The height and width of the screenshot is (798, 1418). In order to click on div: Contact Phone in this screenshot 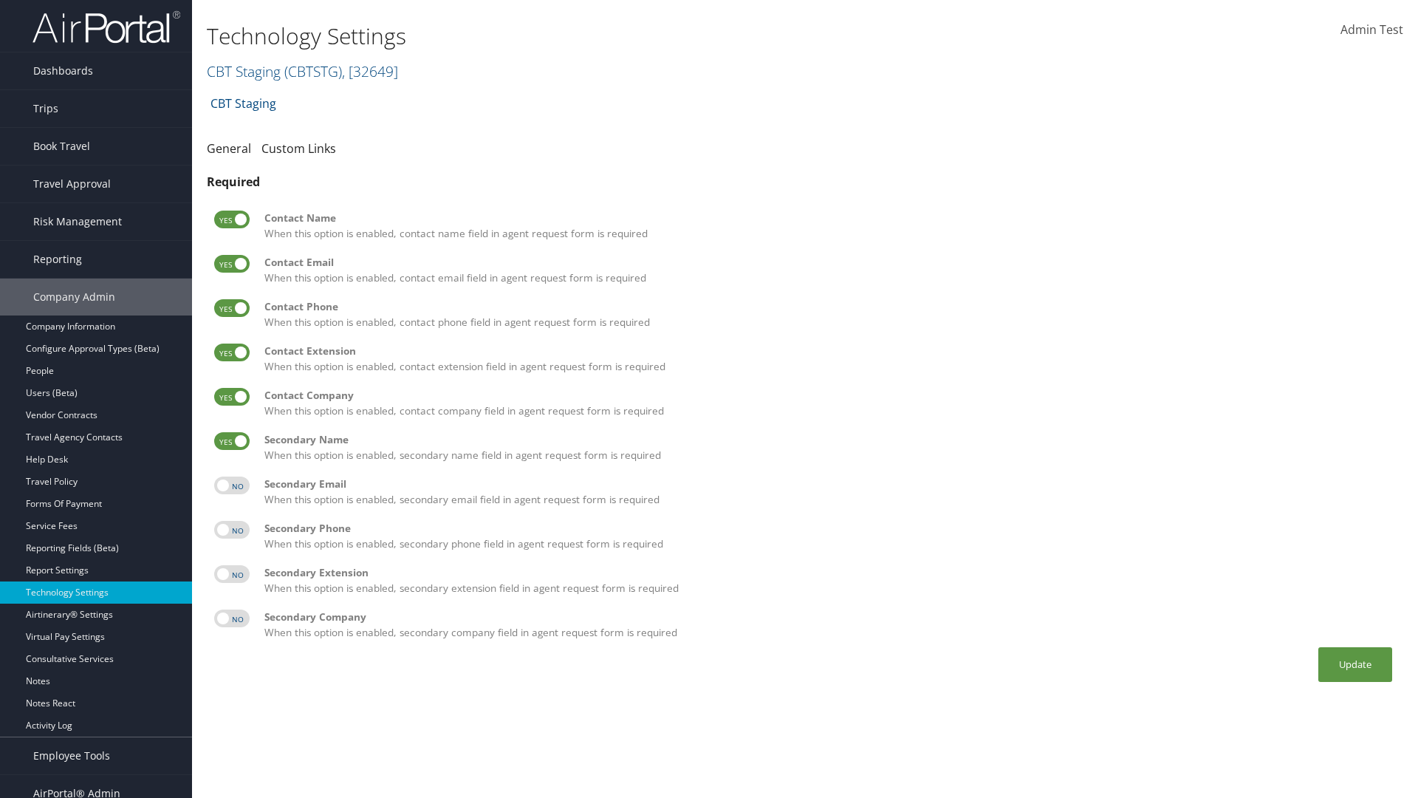, I will do `click(830, 307)`.